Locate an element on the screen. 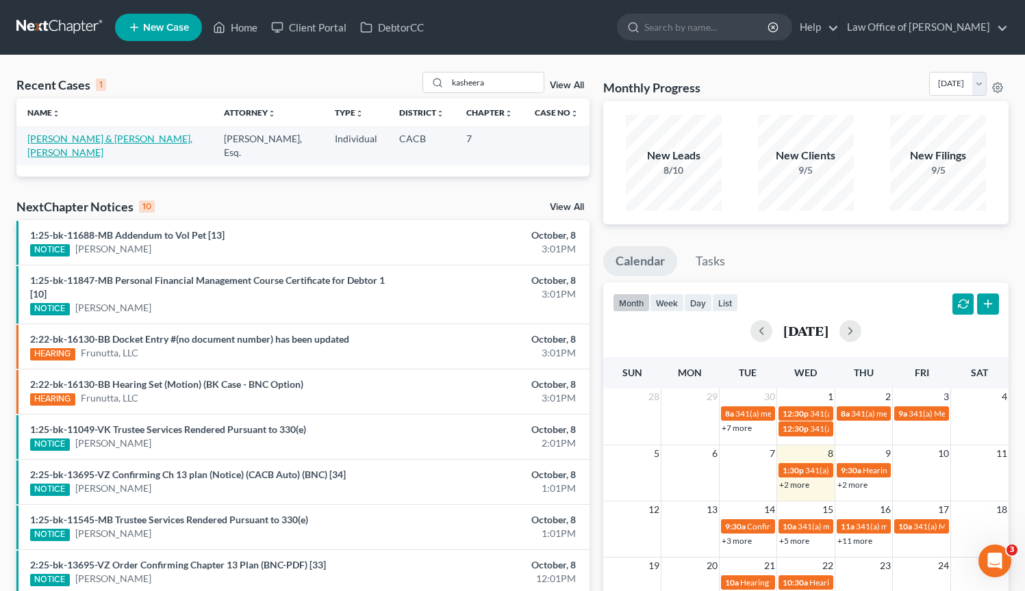 This screenshot has height=591, width=1025. span: 2 is located at coordinates (888, 397).